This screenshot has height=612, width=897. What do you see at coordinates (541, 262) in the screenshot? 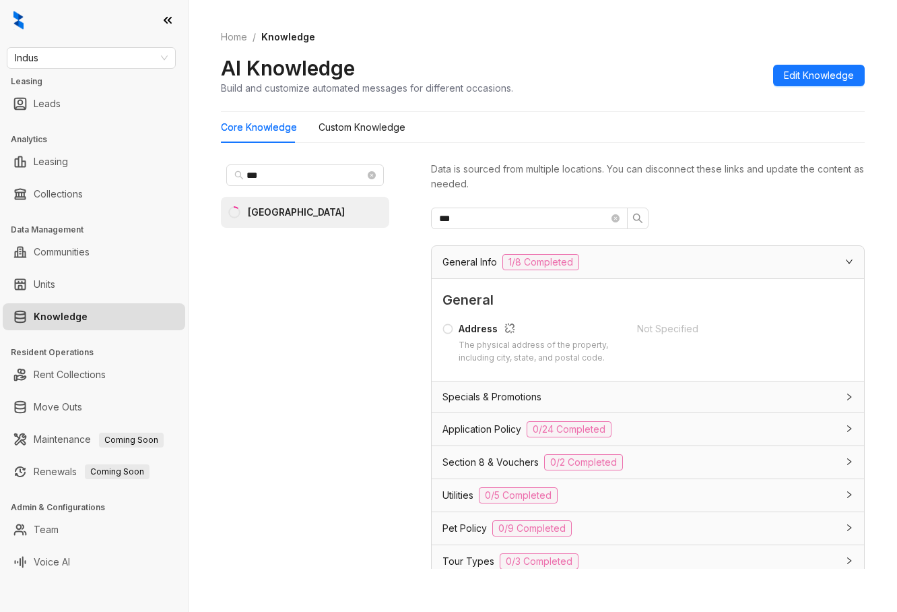
I see `span: 1/8 Completed` at bounding box center [541, 262].